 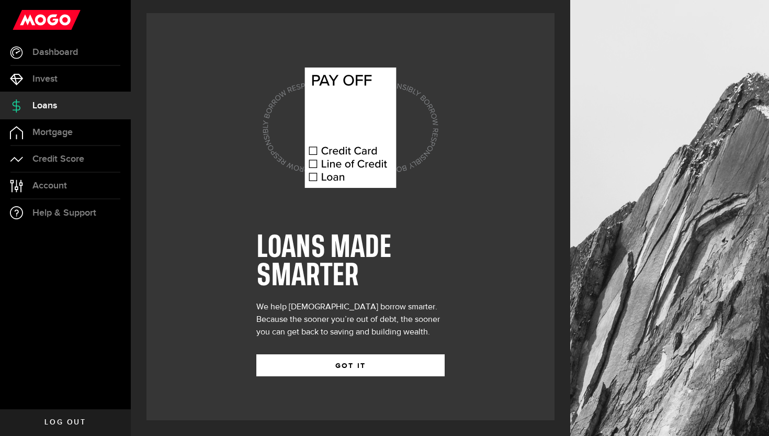 I want to click on span: Help & Support, so click(x=64, y=213).